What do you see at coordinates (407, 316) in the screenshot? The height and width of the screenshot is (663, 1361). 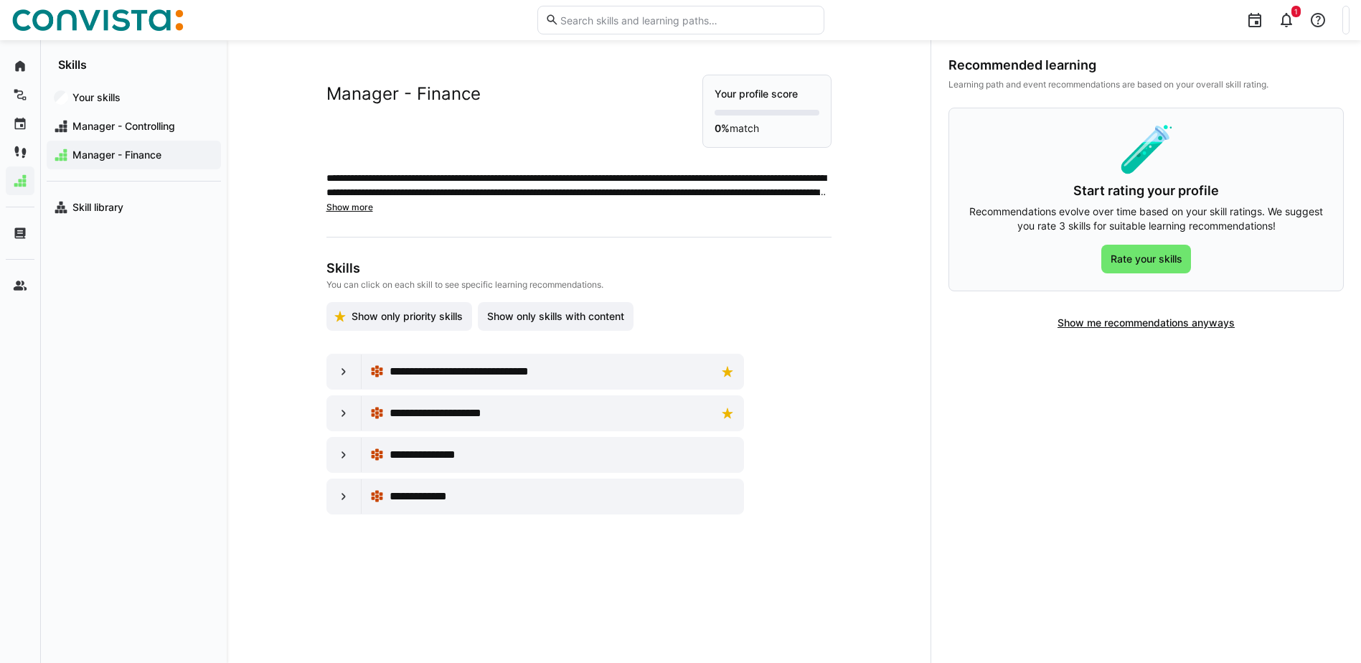 I see `span: Show only priority skills` at bounding box center [407, 316].